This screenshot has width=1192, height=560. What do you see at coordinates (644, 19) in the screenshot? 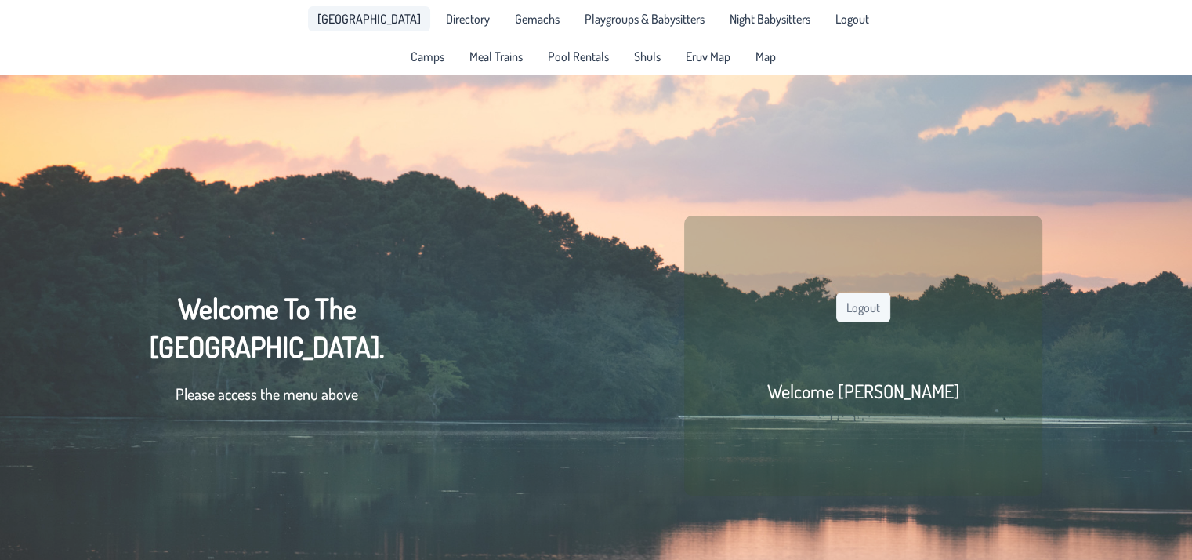
I see `a: Playgroups & Babysitters` at bounding box center [644, 19].